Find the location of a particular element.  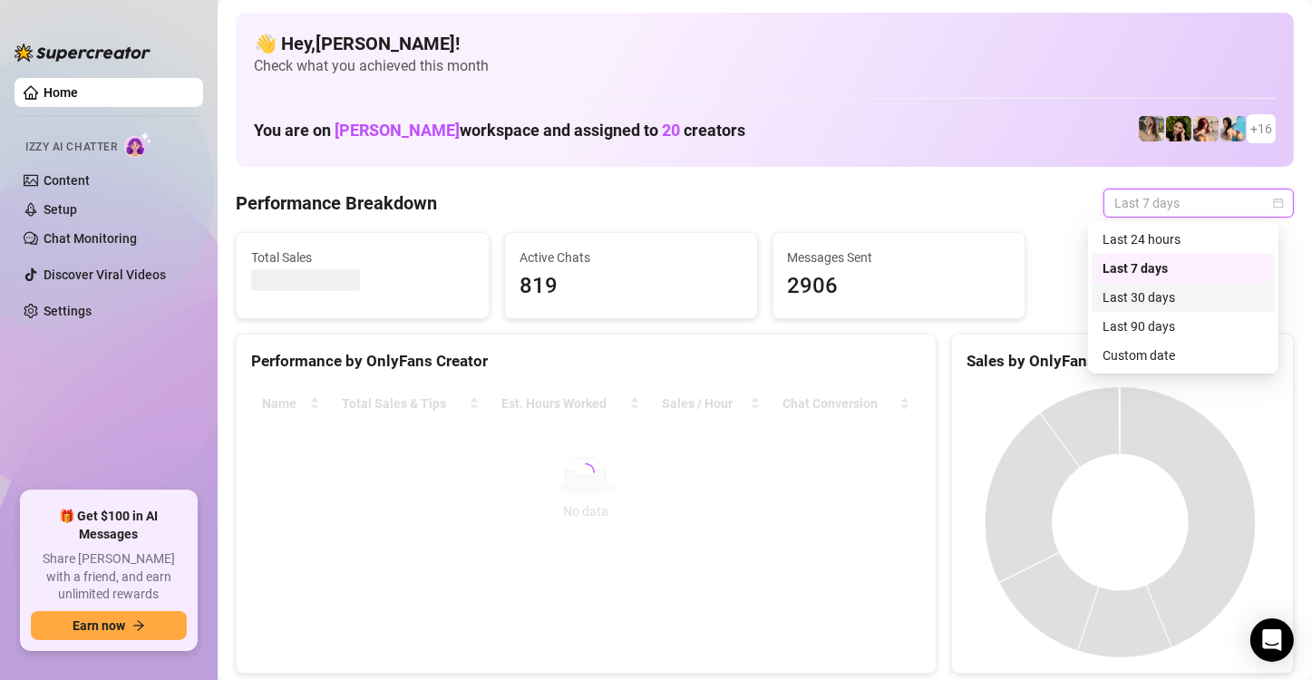

a: Discover Viral Videos is located at coordinates (104, 275).